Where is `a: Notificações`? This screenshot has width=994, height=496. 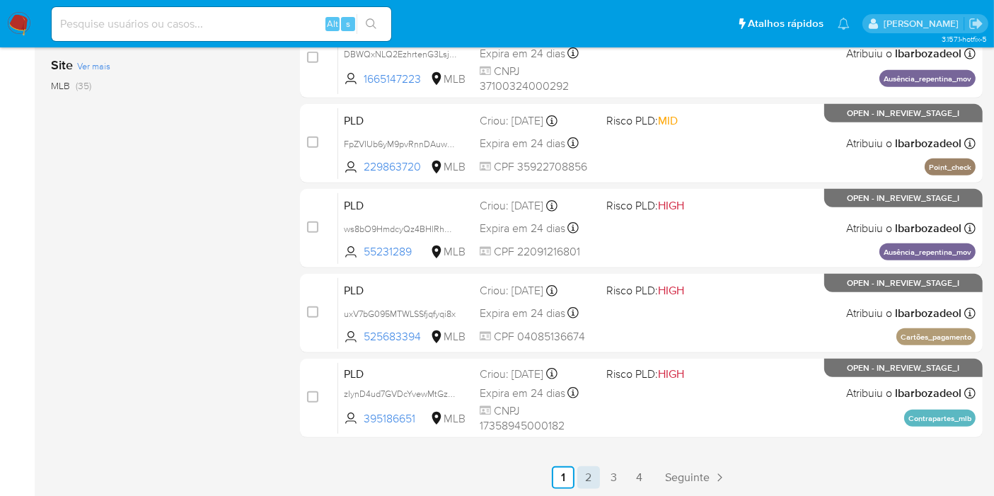 a: Notificações is located at coordinates (844, 23).